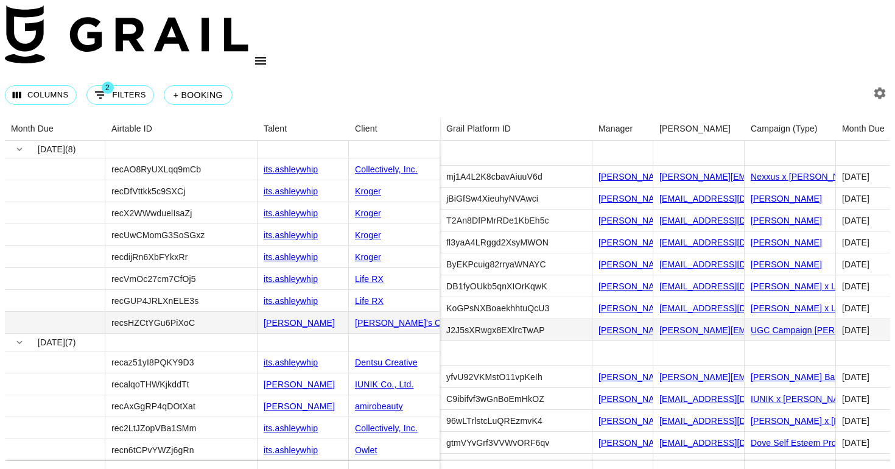  I want to click on button: hide children, so click(19, 149).